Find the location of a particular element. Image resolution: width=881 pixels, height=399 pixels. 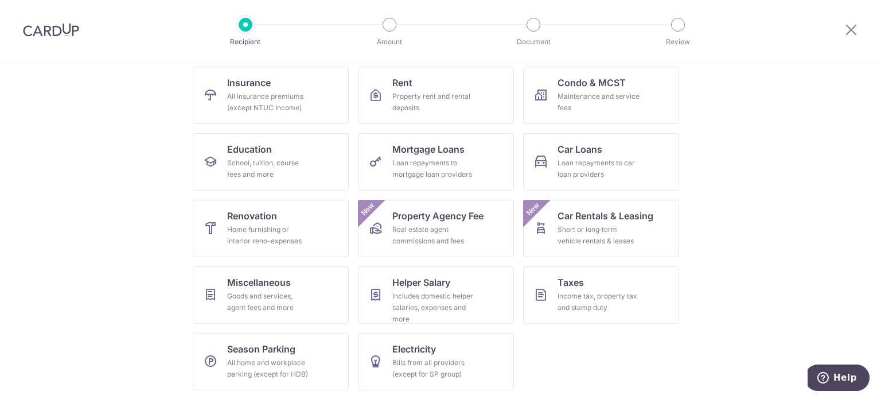

div: Includes domestic helper salaries, expenses and more is located at coordinates (434, 307).